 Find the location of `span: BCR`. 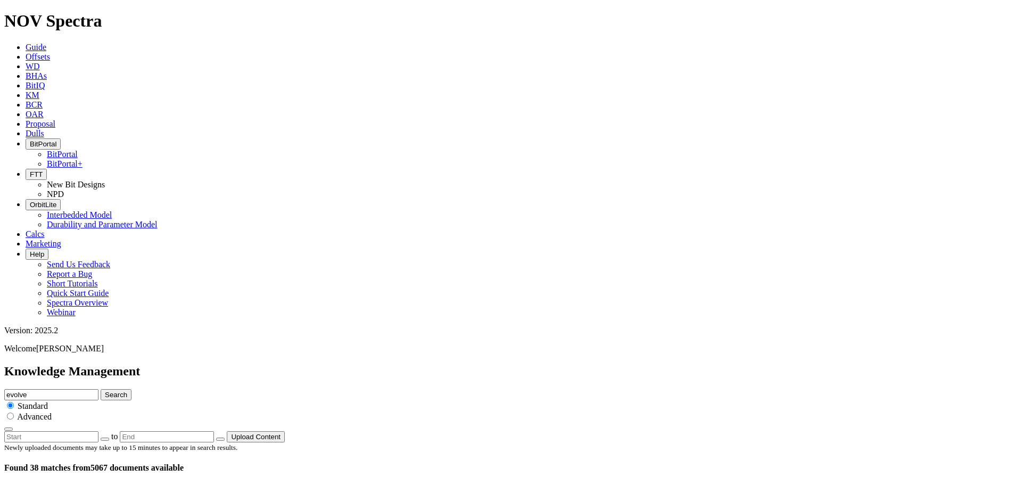

span: BCR is located at coordinates (34, 104).